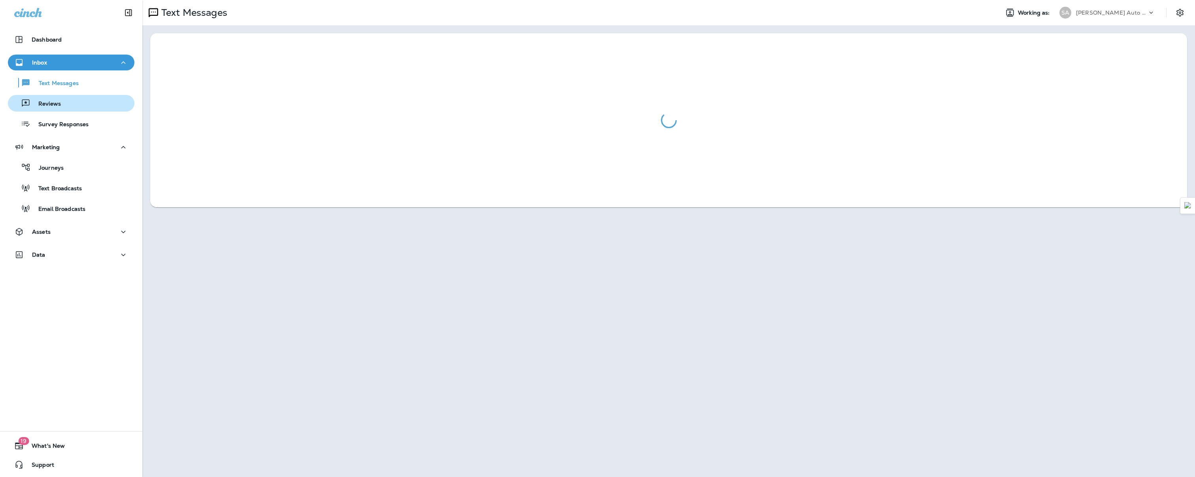  I want to click on p: Text Broadcasts, so click(56, 189).